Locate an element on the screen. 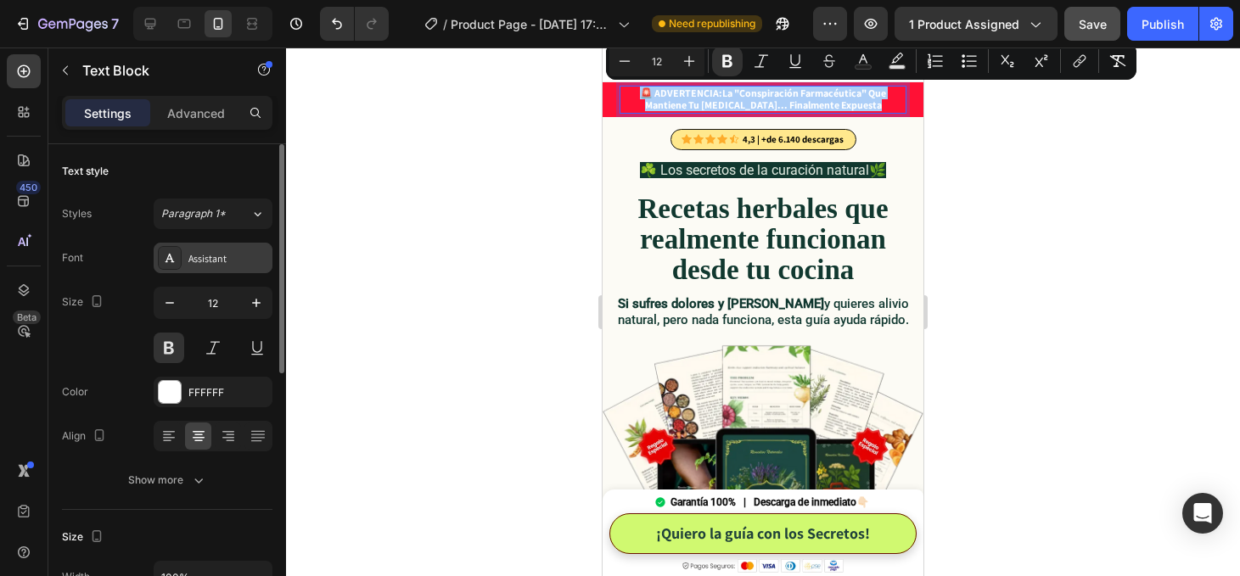 The width and height of the screenshot is (1240, 576). span: 1 product assigned is located at coordinates (964, 24).